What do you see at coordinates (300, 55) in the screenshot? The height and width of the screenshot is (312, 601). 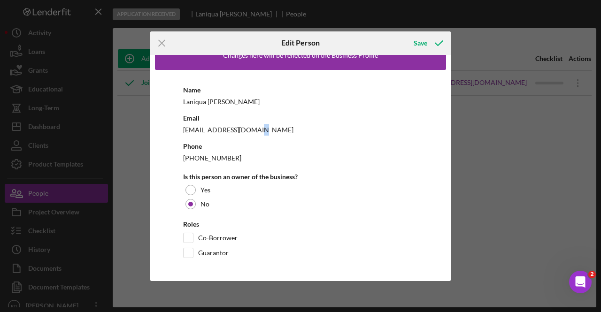 I see `div: Changes here will be reflected on the Business Profile` at bounding box center [300, 55].